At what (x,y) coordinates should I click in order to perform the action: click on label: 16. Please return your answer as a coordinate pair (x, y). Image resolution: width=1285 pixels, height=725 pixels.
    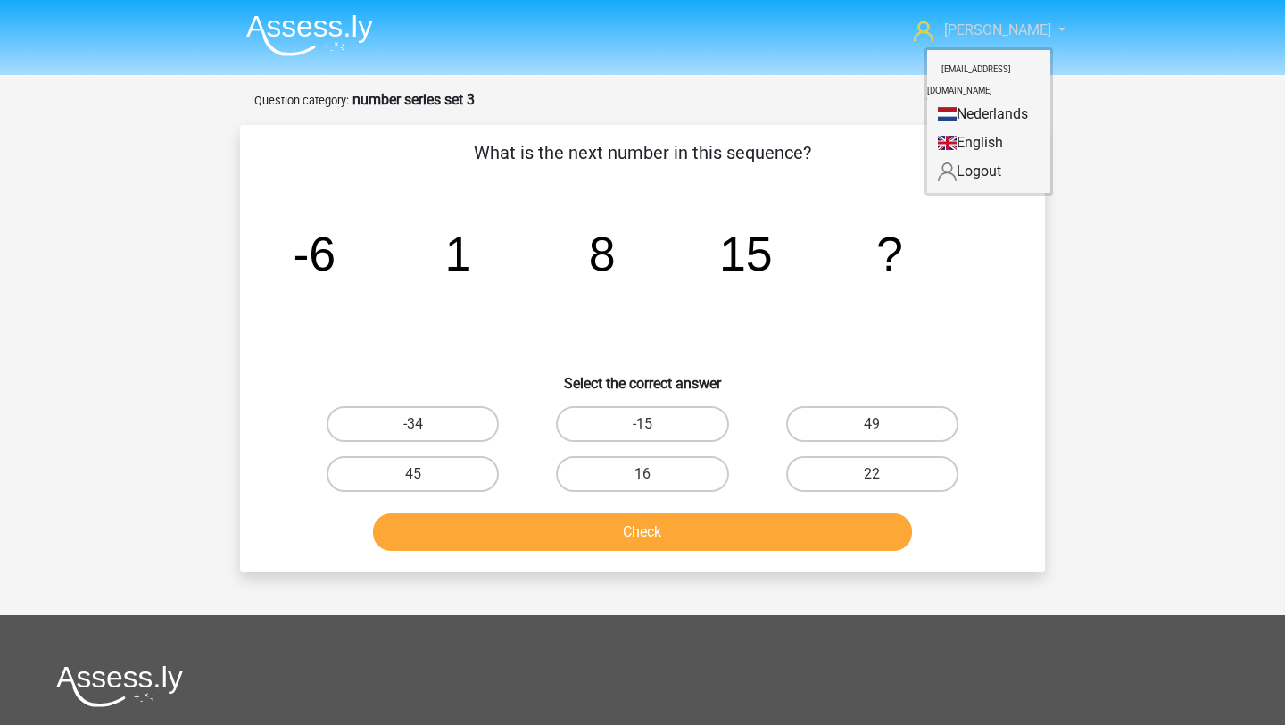
    Looking at the image, I should click on (642, 474).